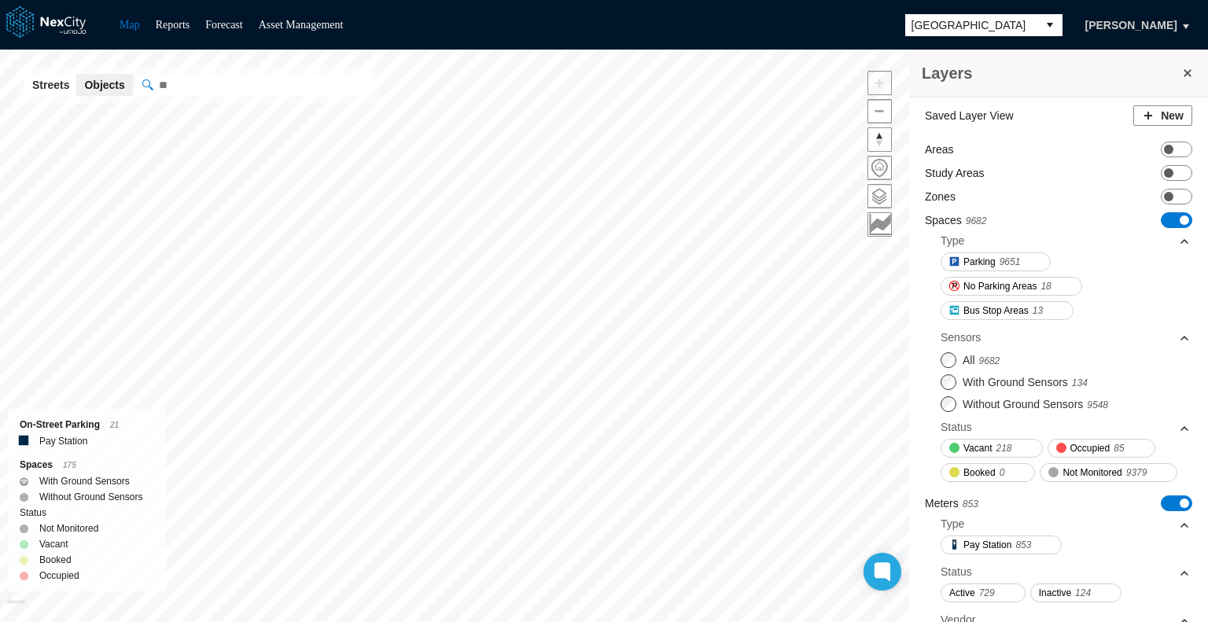 This screenshot has height=622, width=1208. Describe the element at coordinates (173, 24) in the screenshot. I see `a: Reports` at that location.